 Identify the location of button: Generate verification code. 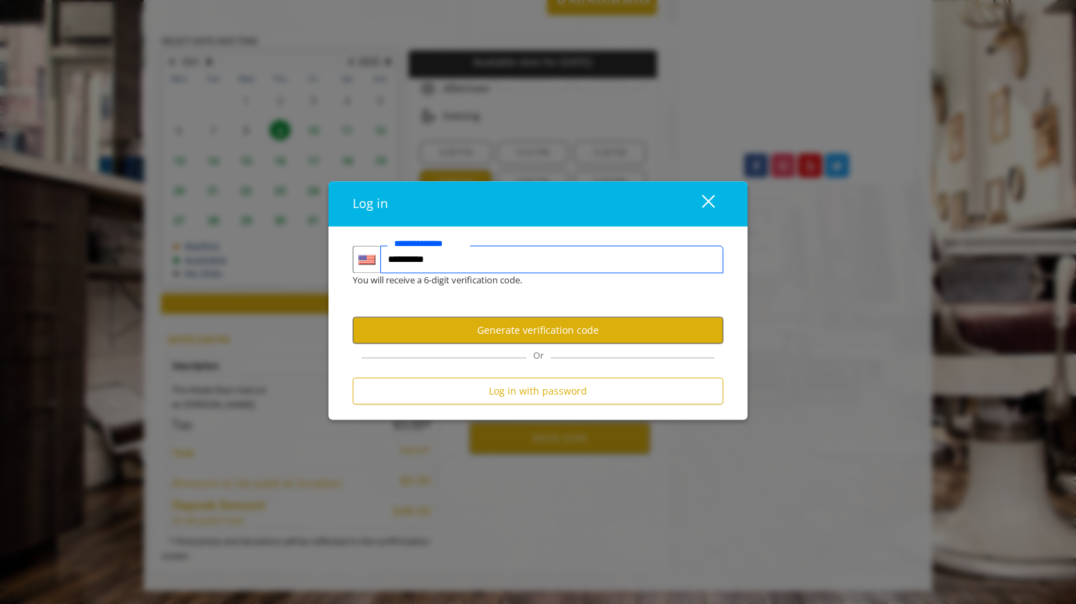
(538, 330).